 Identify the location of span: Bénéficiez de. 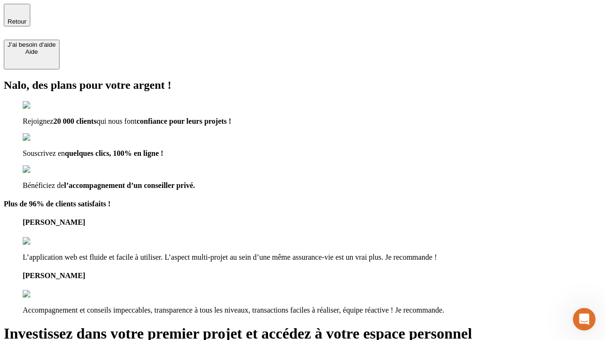
(43, 185).